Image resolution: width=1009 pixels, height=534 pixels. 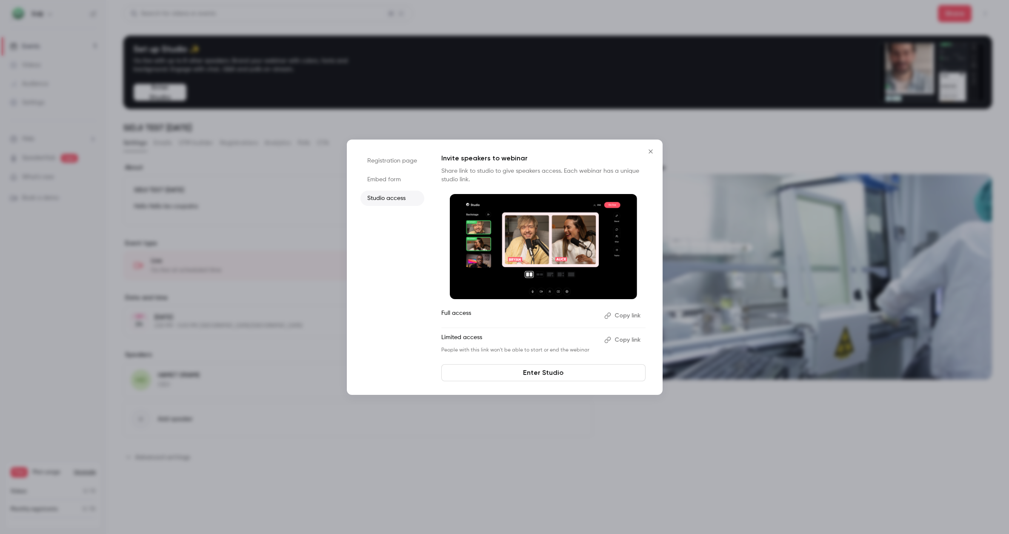 I want to click on p: People with this link won't be able to start or end the webinar, so click(x=519, y=350).